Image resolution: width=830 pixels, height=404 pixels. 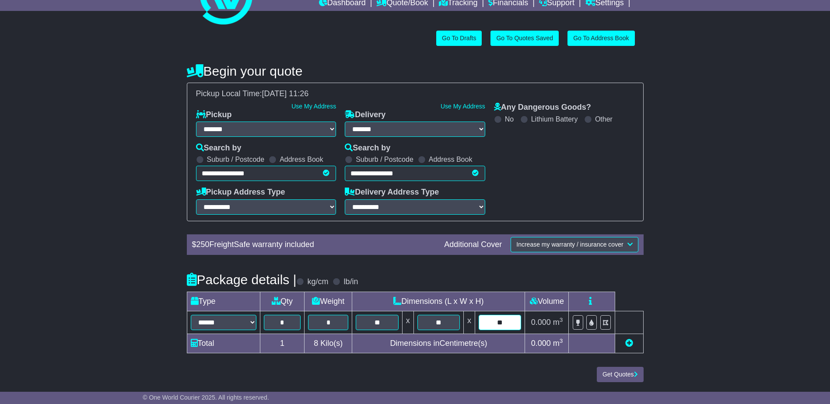 I want to click on label: lb/in, so click(x=351, y=282).